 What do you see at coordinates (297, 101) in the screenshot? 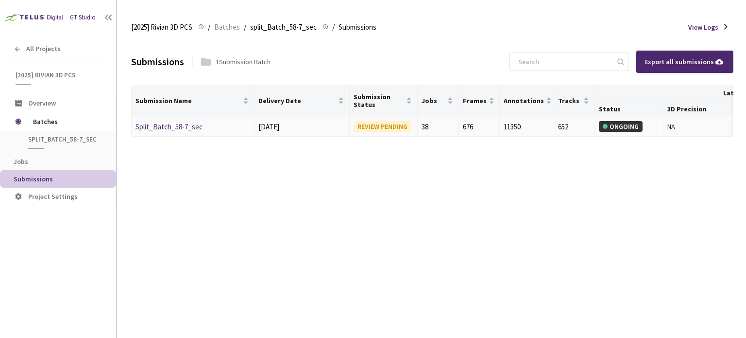
I see `span: Delivery Date` at bounding box center [297, 101].